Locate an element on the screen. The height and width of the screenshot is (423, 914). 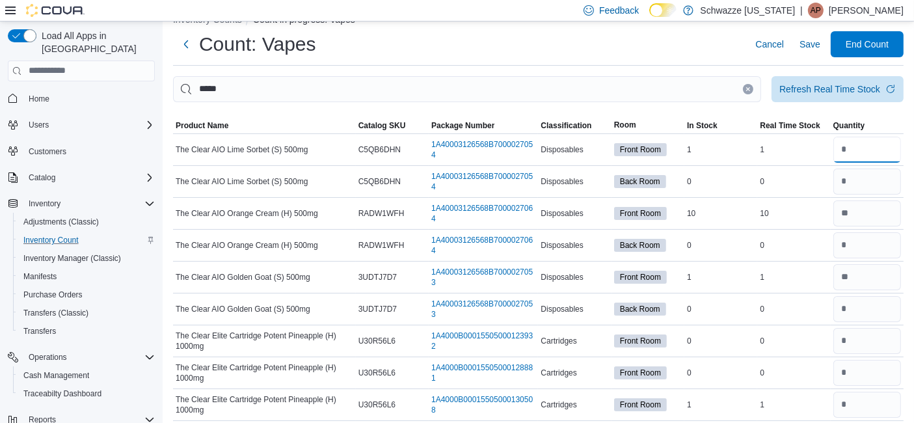
button: End Count is located at coordinates (868, 44).